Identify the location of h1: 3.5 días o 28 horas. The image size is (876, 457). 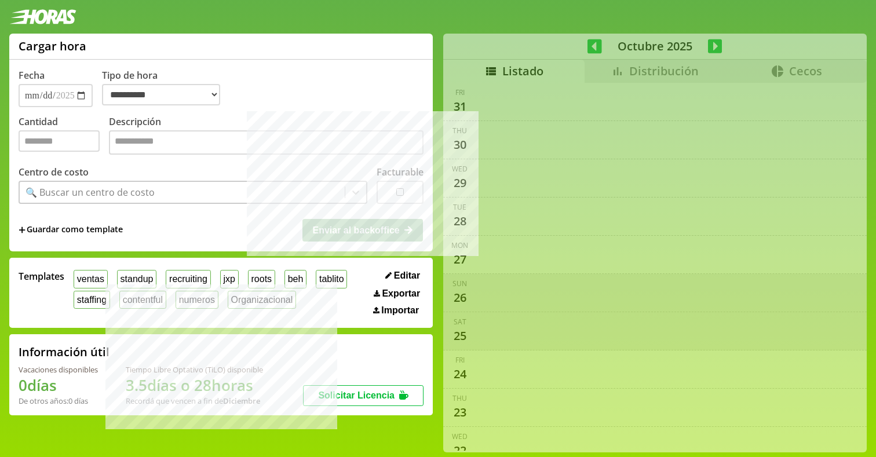
(194, 385).